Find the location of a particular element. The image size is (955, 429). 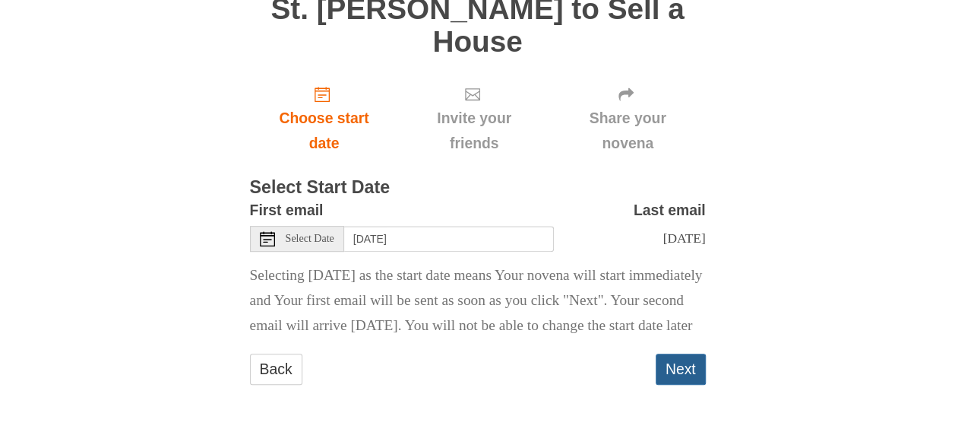

label: Last email is located at coordinates (670, 210).